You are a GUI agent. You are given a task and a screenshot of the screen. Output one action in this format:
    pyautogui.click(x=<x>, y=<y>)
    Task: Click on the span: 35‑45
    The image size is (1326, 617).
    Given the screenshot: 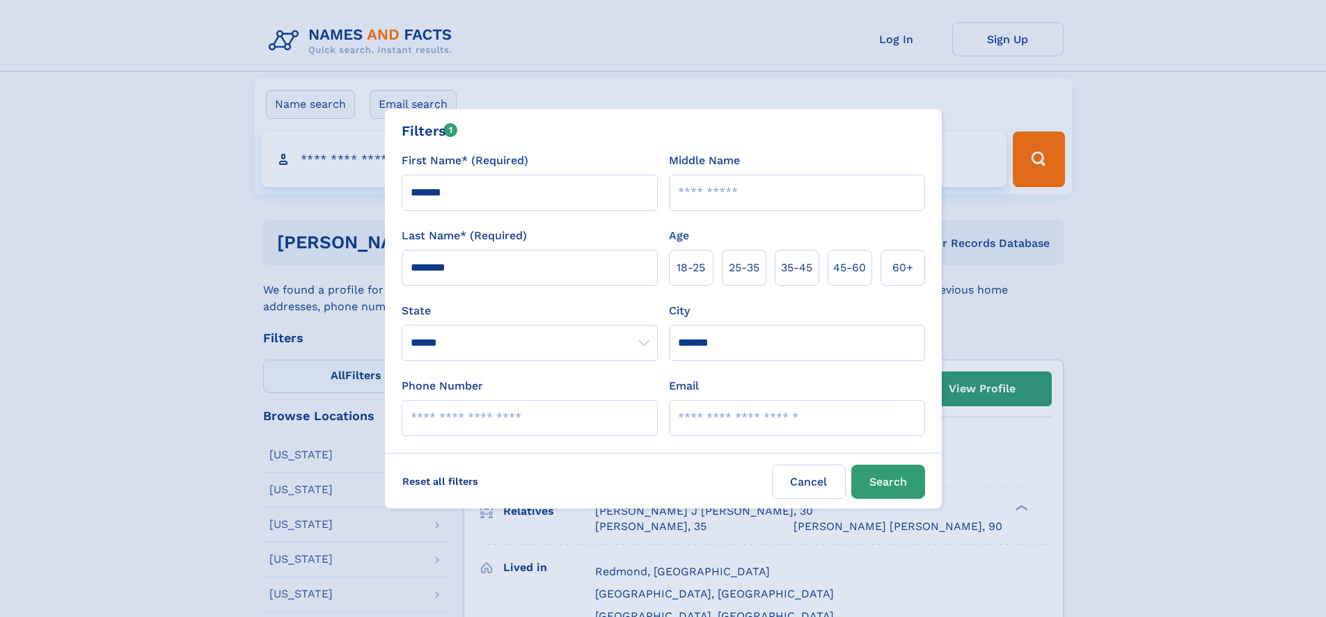 What is the action you would take?
    pyautogui.click(x=796, y=268)
    